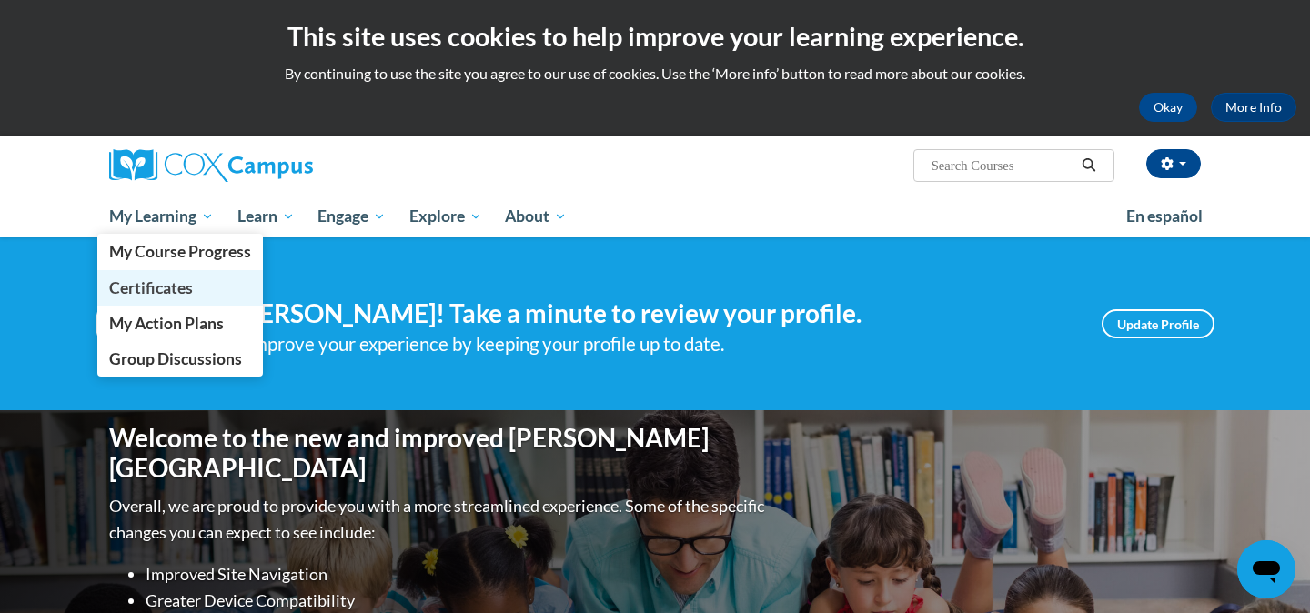 The width and height of the screenshot is (1310, 613). What do you see at coordinates (446, 217) in the screenshot?
I see `a: Explore` at bounding box center [446, 217].